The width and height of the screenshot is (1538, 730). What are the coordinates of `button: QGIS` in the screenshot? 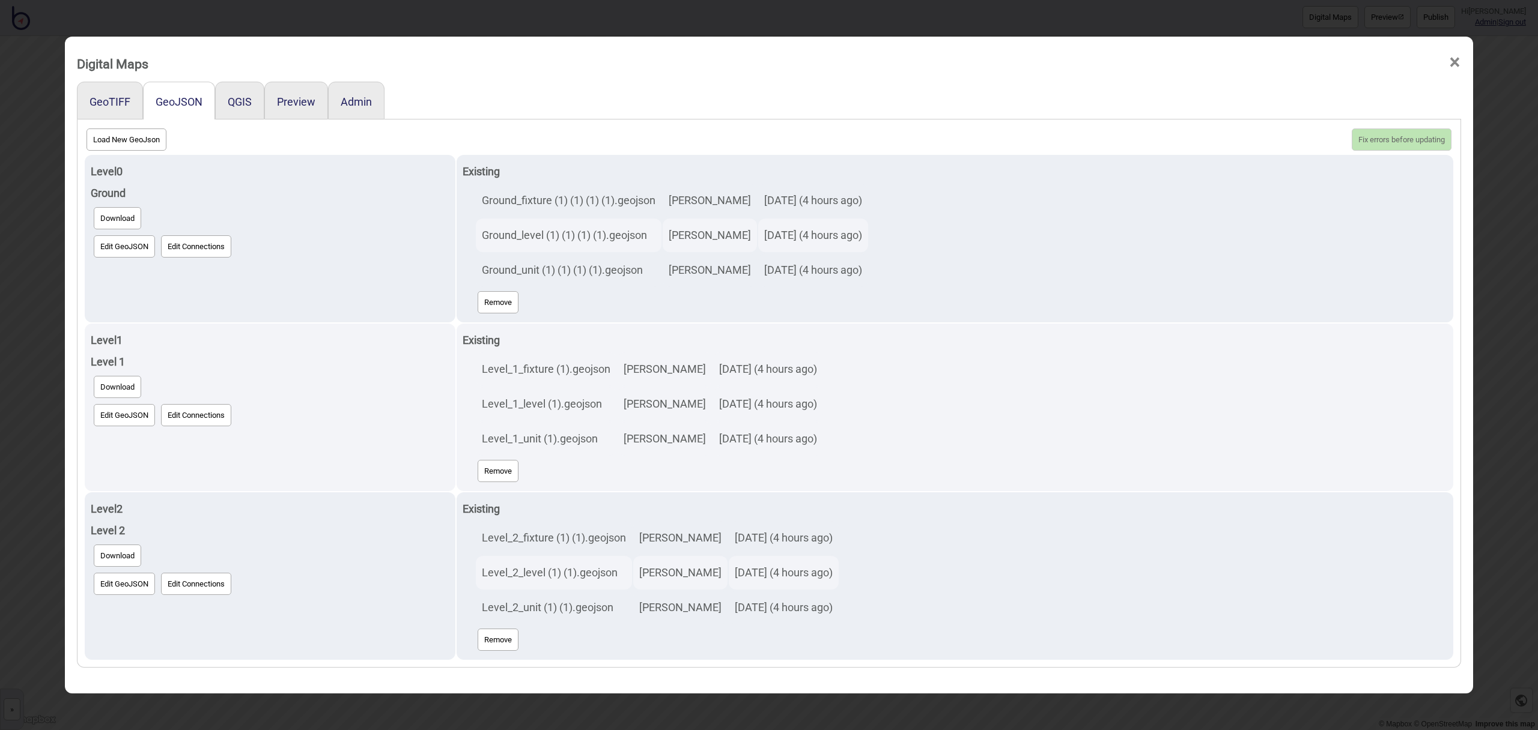 It's located at (240, 102).